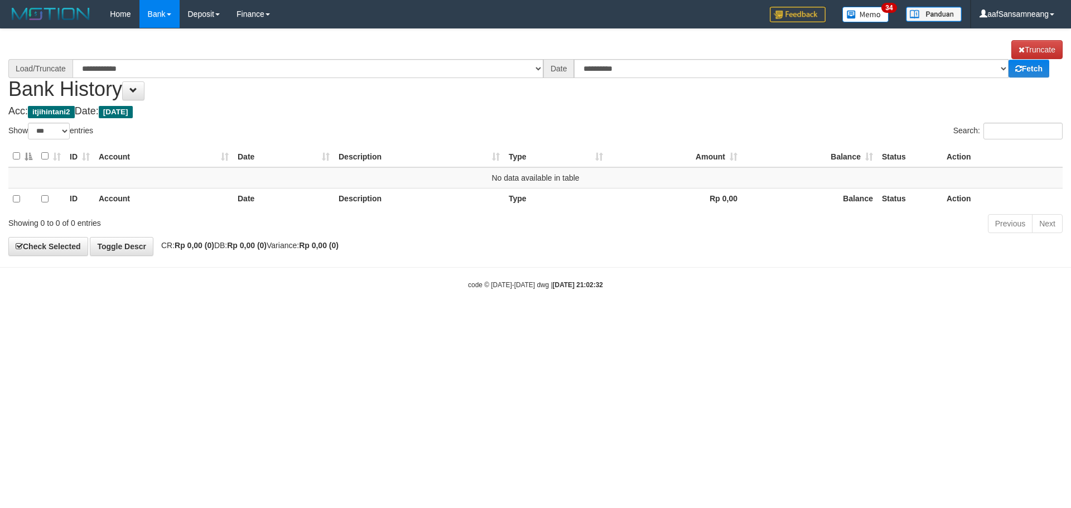 This screenshot has width=1071, height=508. I want to click on label: Search:, so click(1008, 131).